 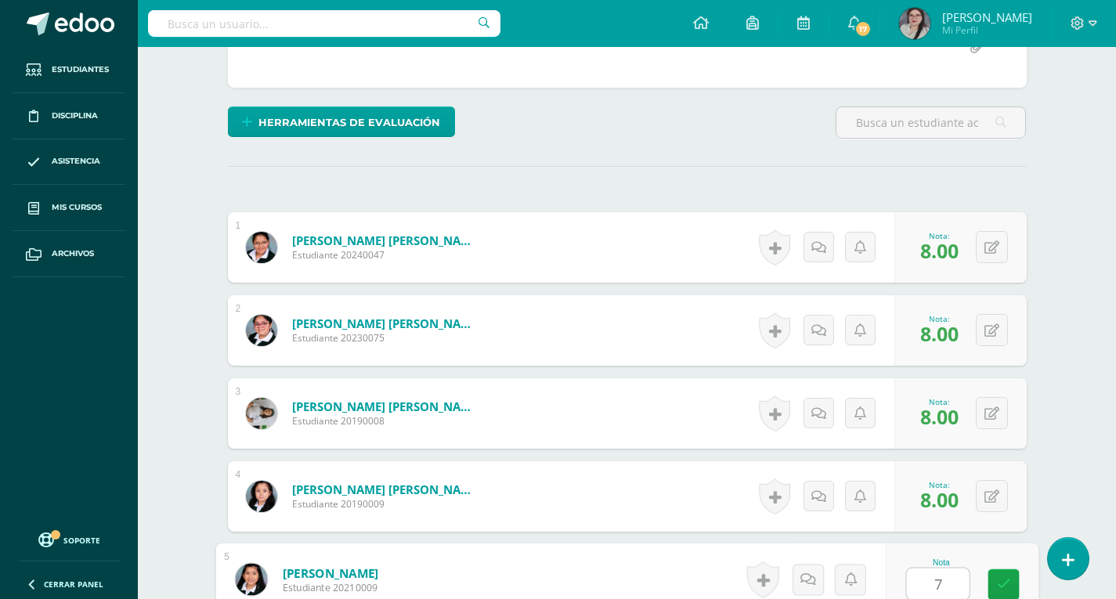 I want to click on a: Disciplina, so click(x=69, y=116).